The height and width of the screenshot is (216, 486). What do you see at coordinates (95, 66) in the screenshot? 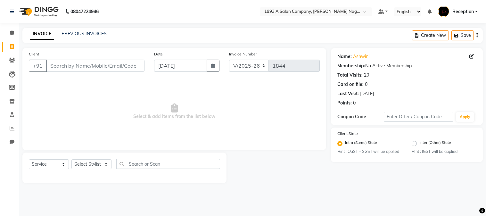
I see `input: Search by Name/Mobile/Email/Code` at bounding box center [95, 66].